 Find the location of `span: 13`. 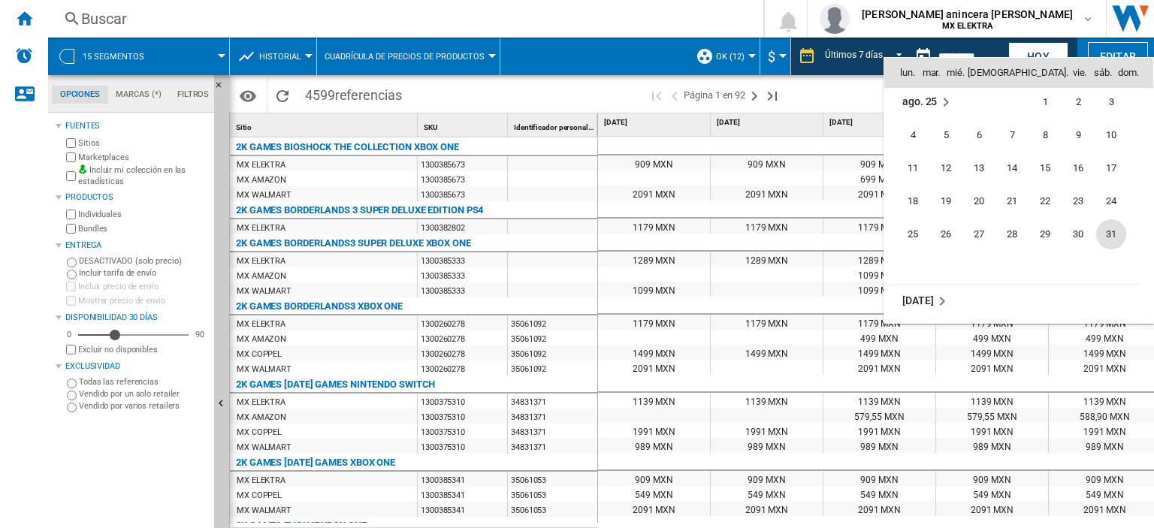

span: 13 is located at coordinates (979, 168).